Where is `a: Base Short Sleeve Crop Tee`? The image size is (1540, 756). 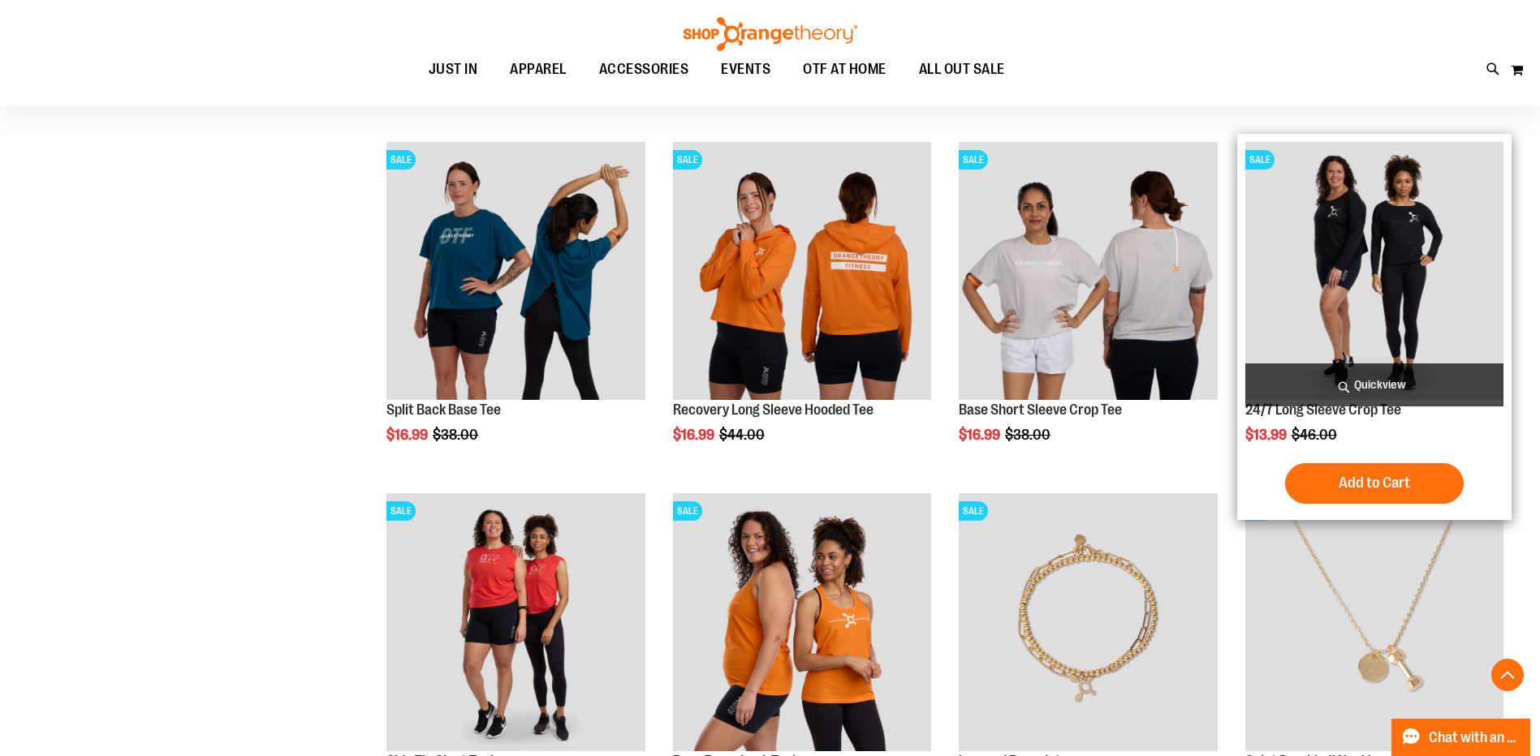 a: Base Short Sleeve Crop Tee is located at coordinates (1040, 410).